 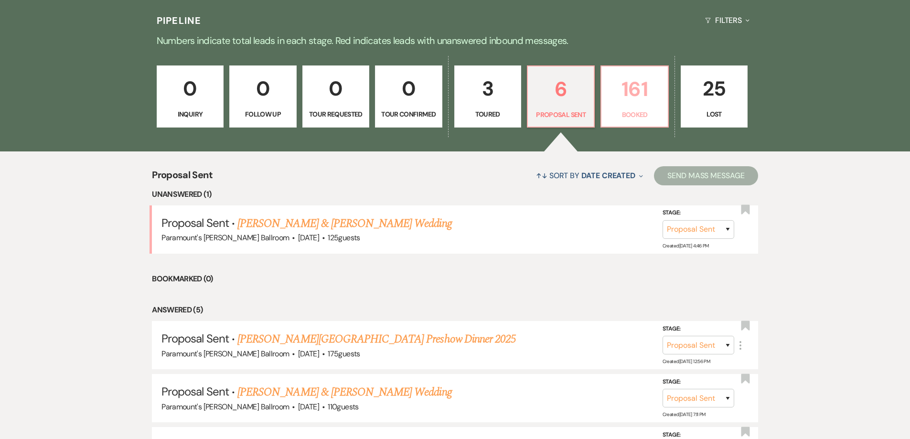 I want to click on a: 25Lost, so click(x=714, y=96).